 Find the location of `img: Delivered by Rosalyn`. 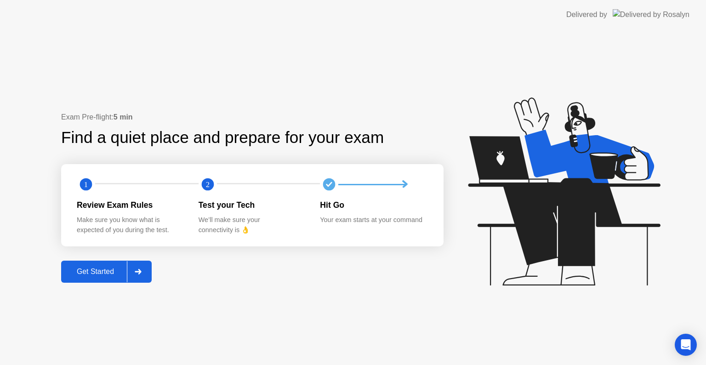

img: Delivered by Rosalyn is located at coordinates (651, 14).